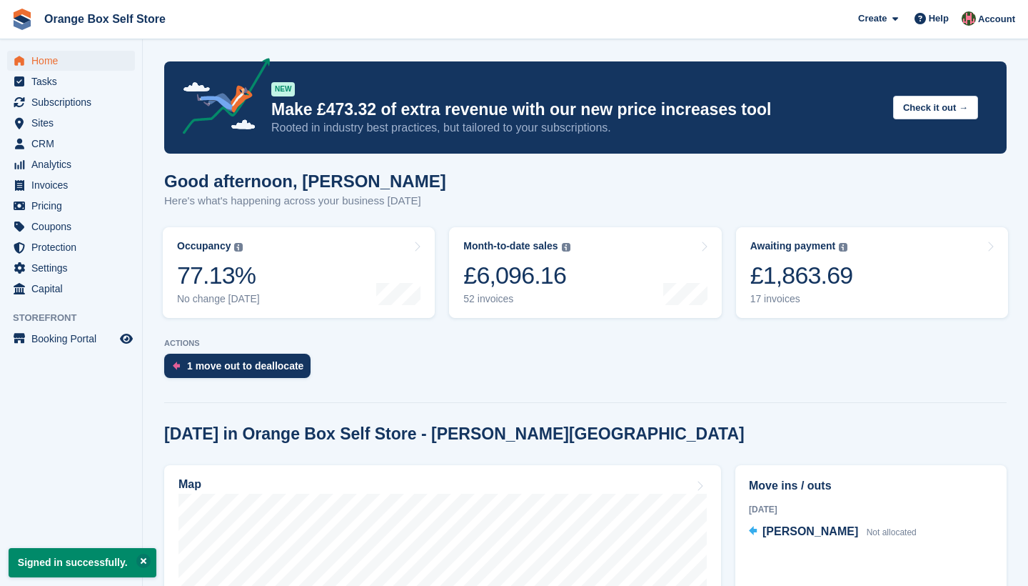 This screenshot has height=586, width=1028. I want to click on div: 17 invoices, so click(802, 299).